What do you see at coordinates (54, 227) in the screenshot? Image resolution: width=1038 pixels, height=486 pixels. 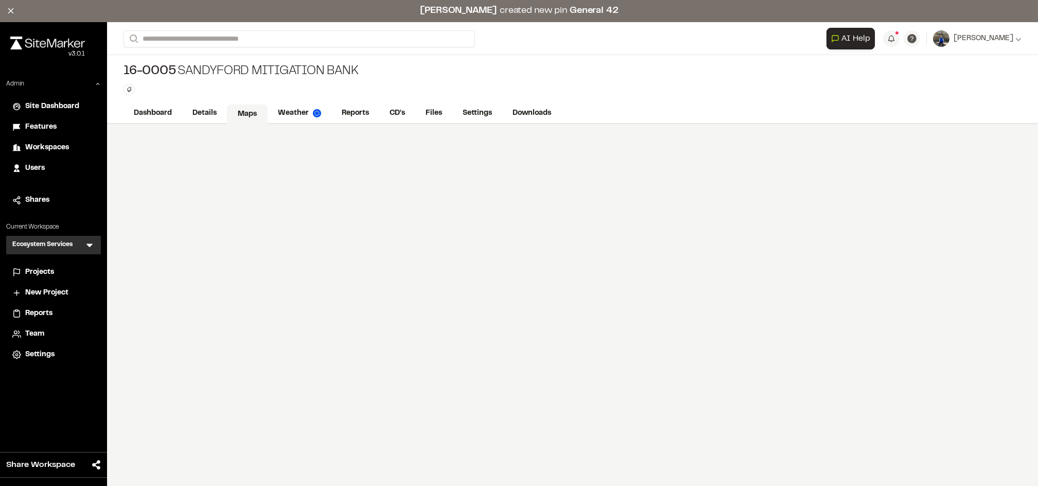 I see `p: Current Workspace` at bounding box center [54, 227].